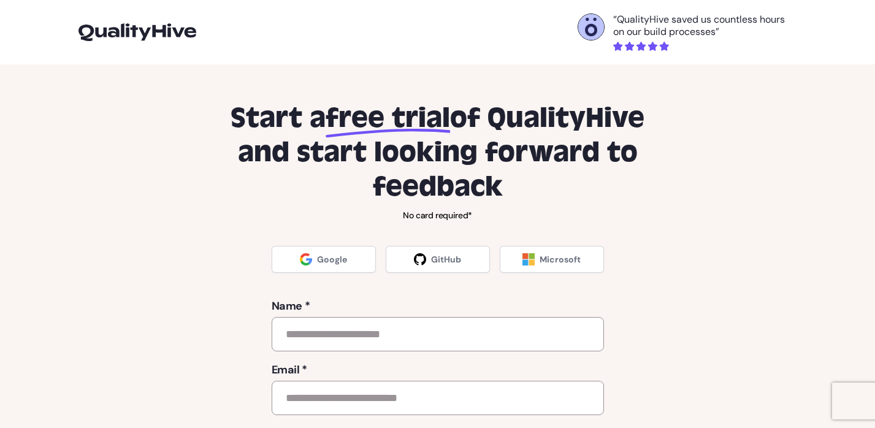 The width and height of the screenshot is (875, 428). What do you see at coordinates (438, 370) in the screenshot?
I see `label: Email *` at bounding box center [438, 370].